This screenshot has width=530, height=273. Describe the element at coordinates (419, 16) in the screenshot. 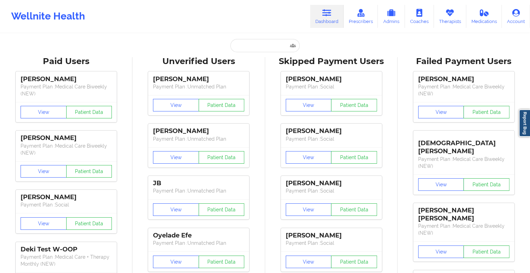

I see `a: Coaches` at that location.